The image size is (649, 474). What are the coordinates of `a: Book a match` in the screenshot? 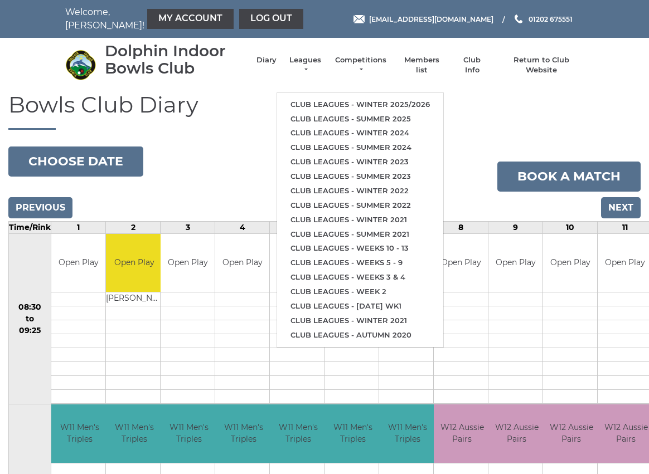 It's located at (569, 177).